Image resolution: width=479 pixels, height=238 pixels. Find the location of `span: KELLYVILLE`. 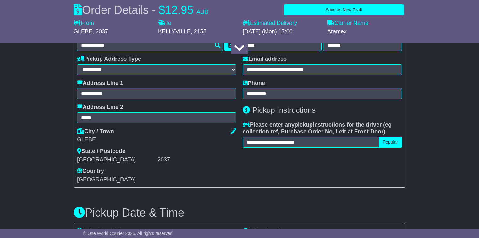

span: KELLYVILLE is located at coordinates (174, 31).